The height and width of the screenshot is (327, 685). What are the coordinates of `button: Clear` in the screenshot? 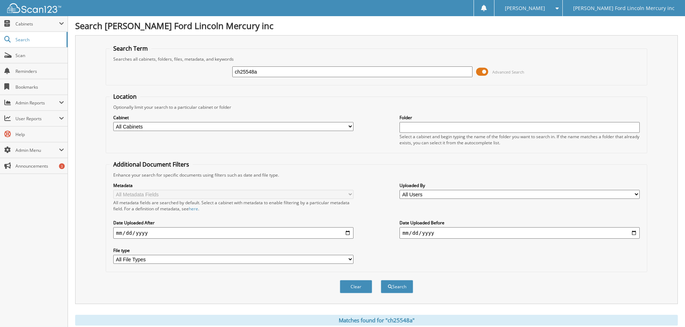 It's located at (356, 287).